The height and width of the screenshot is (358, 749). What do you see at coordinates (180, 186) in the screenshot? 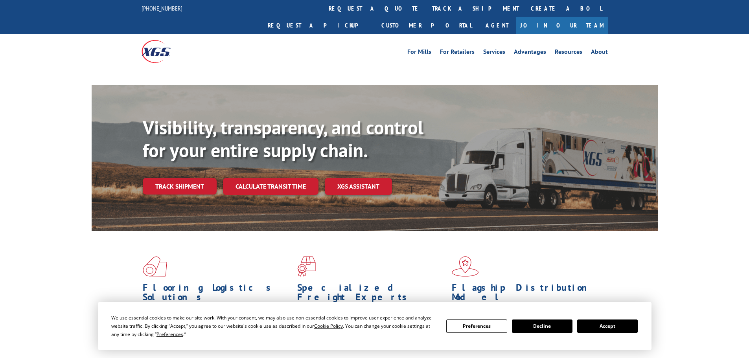
I see `a: Track shipment` at bounding box center [180, 186].